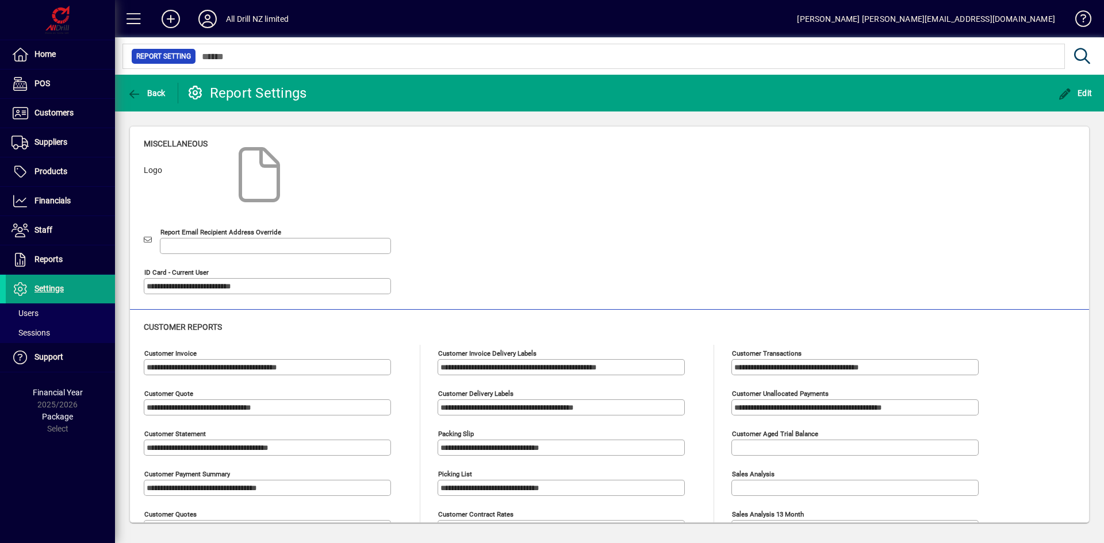 The width and height of the screenshot is (1104, 543). Describe the element at coordinates (30, 333) in the screenshot. I see `span: Sessions` at that location.